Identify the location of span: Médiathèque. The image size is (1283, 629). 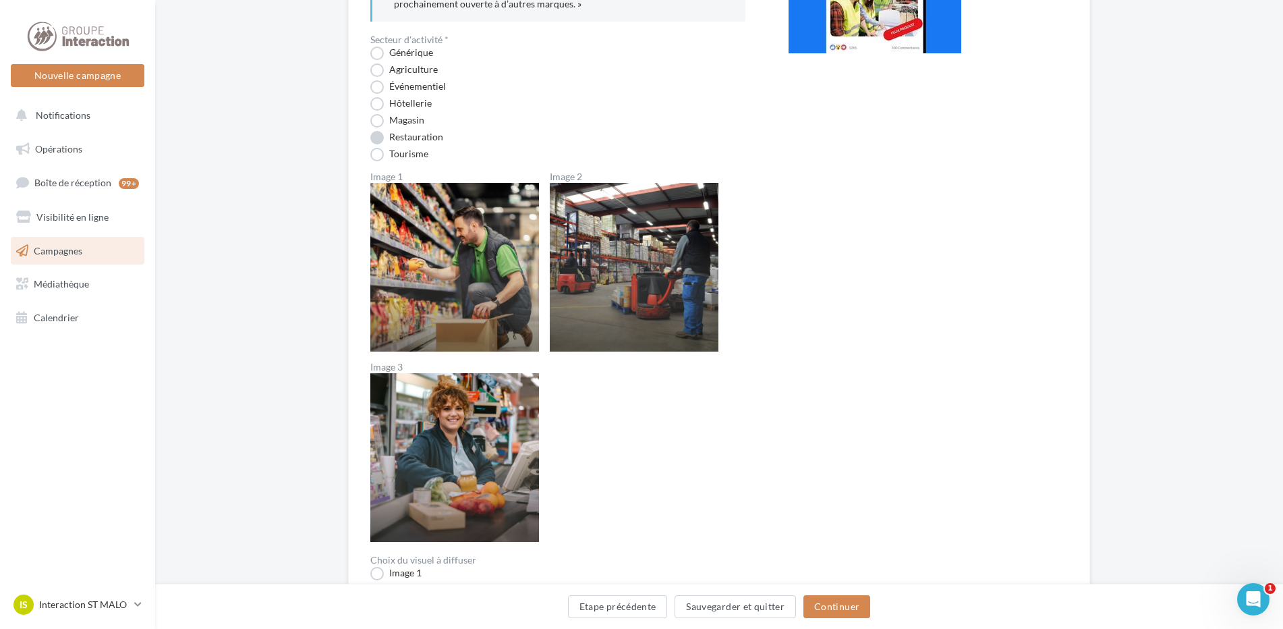
(61, 283).